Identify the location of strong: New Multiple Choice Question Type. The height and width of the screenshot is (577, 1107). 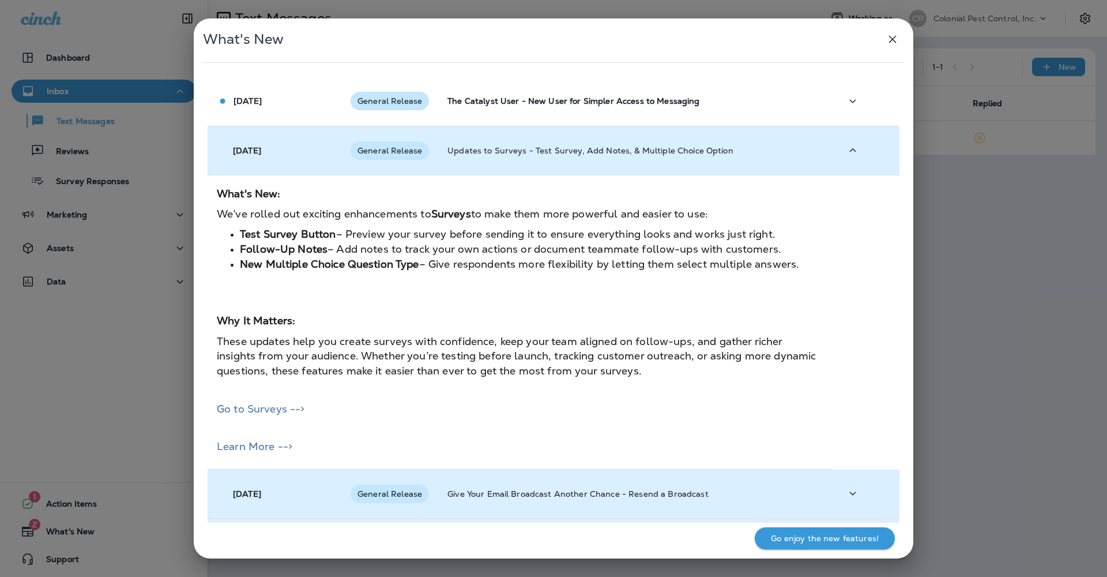
(329, 263).